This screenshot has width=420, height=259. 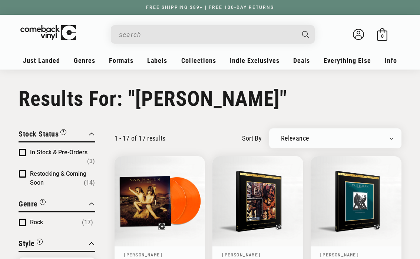 What do you see at coordinates (32, 205) in the screenshot?
I see `button: Filter by Genre` at bounding box center [32, 205].